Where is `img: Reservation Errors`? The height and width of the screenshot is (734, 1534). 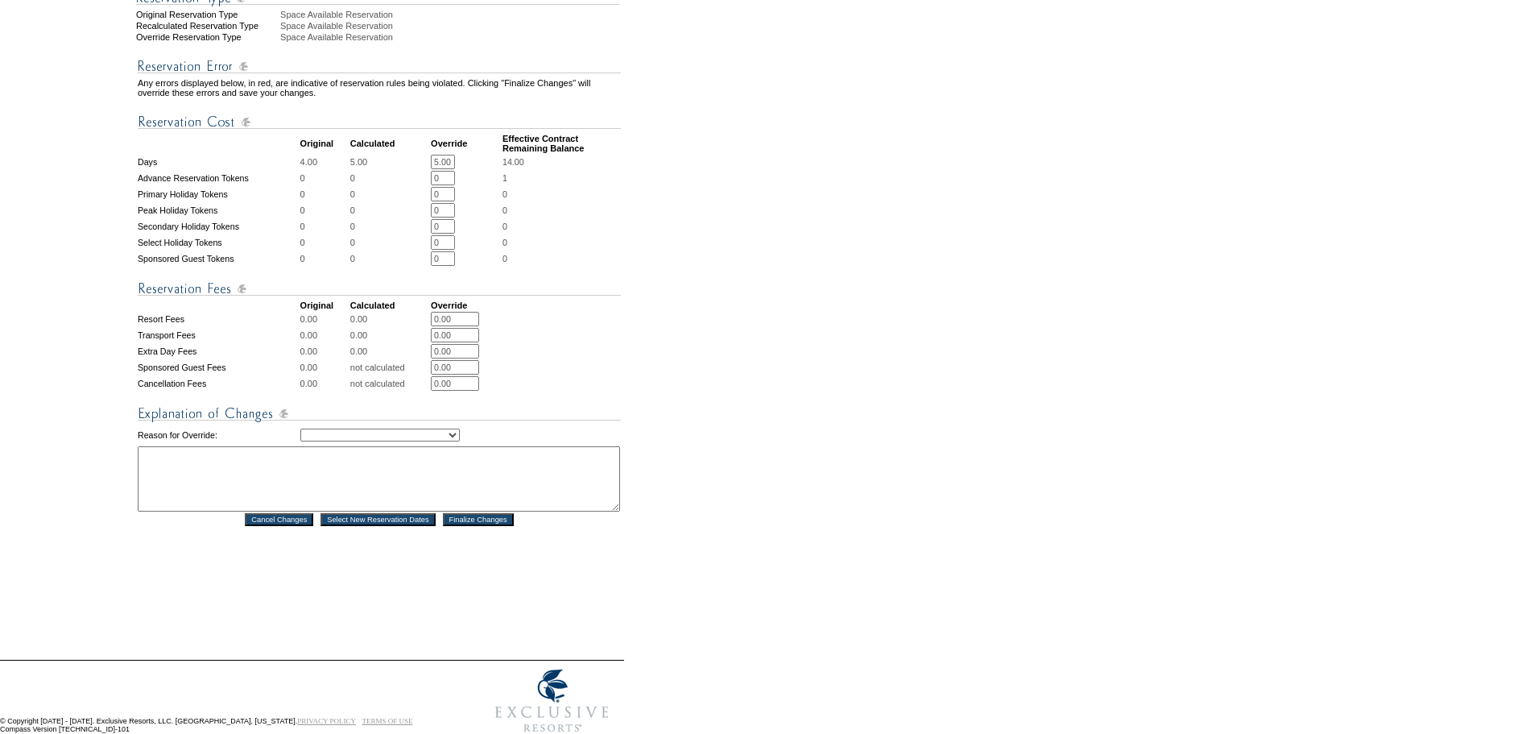
img: Reservation Errors is located at coordinates (379, 66).